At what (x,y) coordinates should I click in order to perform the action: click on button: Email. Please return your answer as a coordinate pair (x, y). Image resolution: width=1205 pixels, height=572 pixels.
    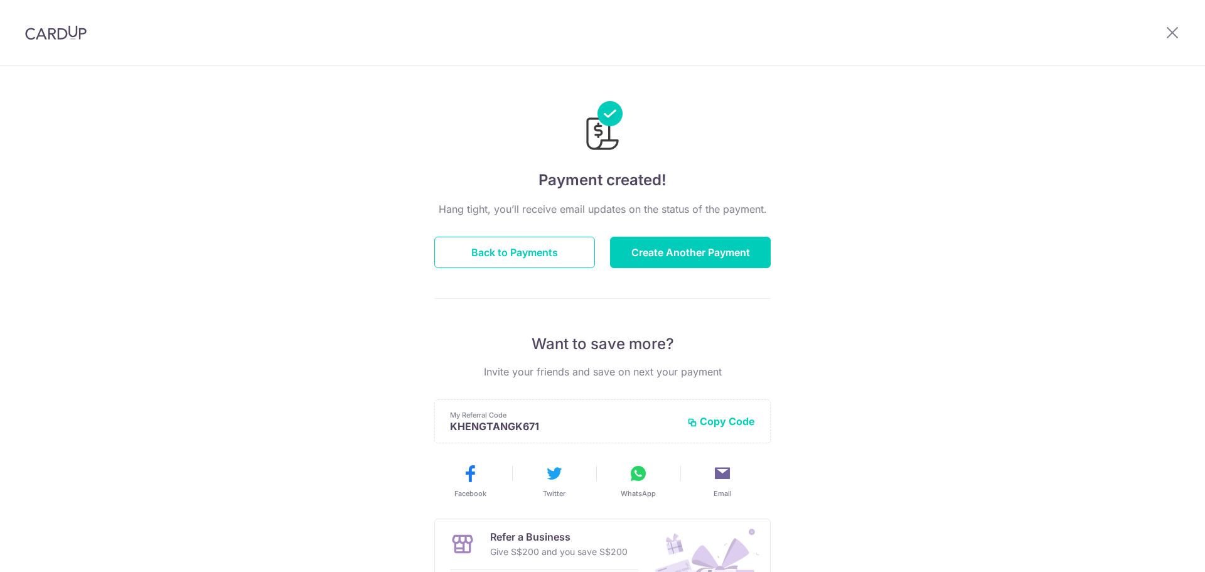
    Looking at the image, I should click on (722, 481).